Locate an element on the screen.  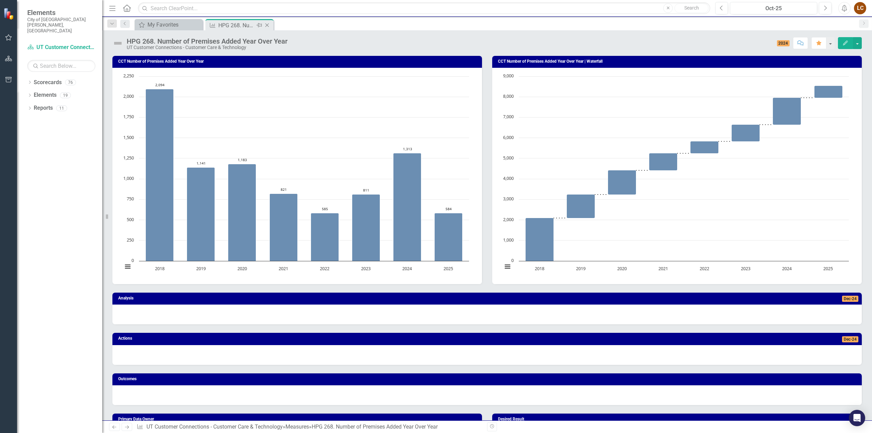
h3: Primary Data Owner is located at coordinates (298, 419).